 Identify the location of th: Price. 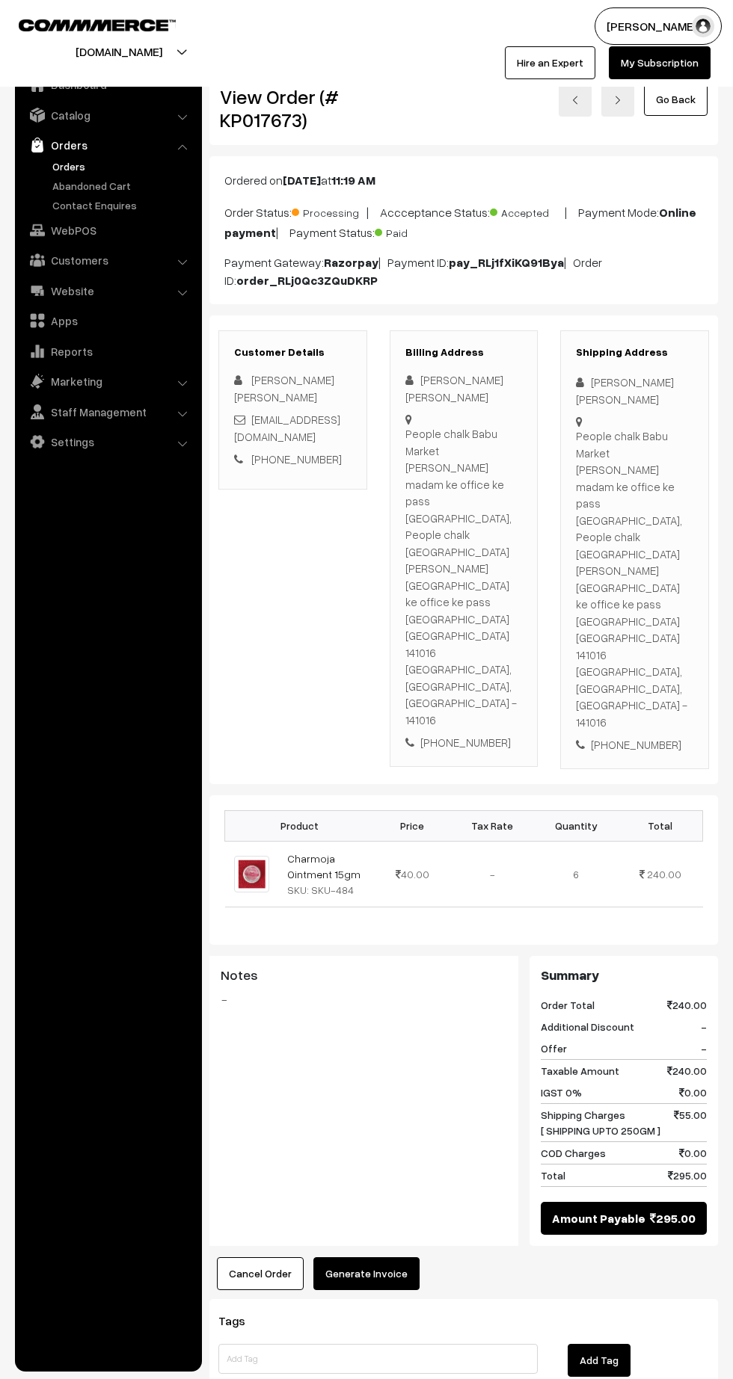
(412, 825).